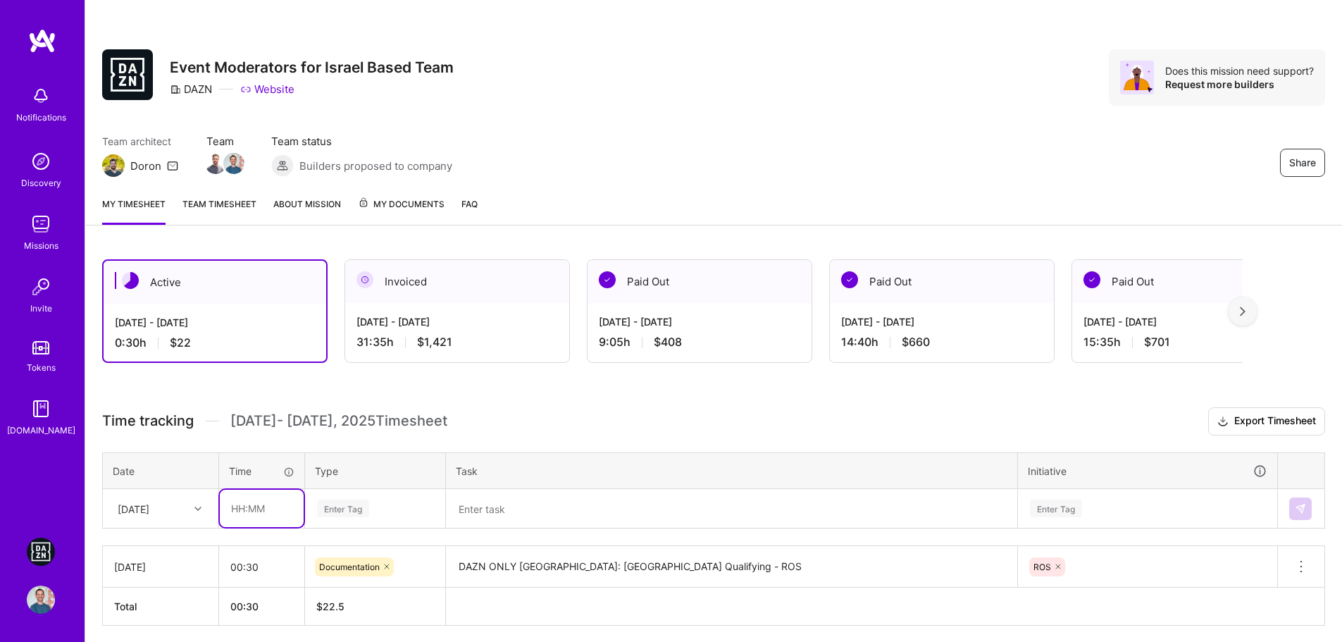  I want to click on a: My timesheet, so click(134, 211).